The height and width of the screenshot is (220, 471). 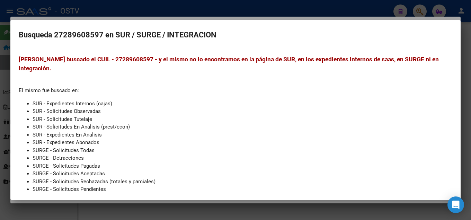 I want to click on li: SURGE - Solicitudes Todas, so click(x=242, y=150).